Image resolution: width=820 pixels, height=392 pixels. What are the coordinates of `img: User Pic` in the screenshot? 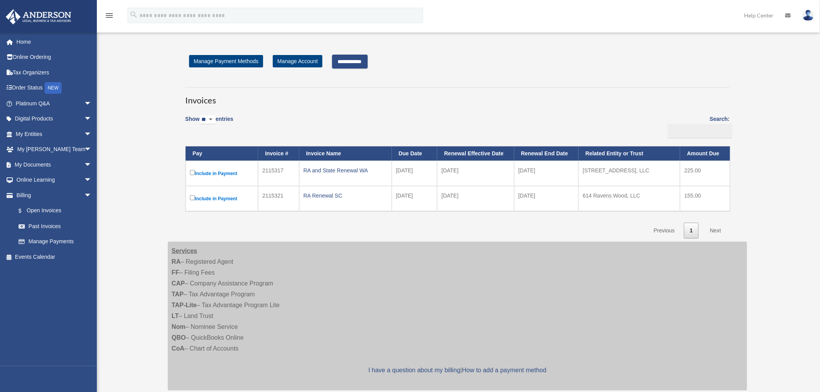 It's located at (809, 15).